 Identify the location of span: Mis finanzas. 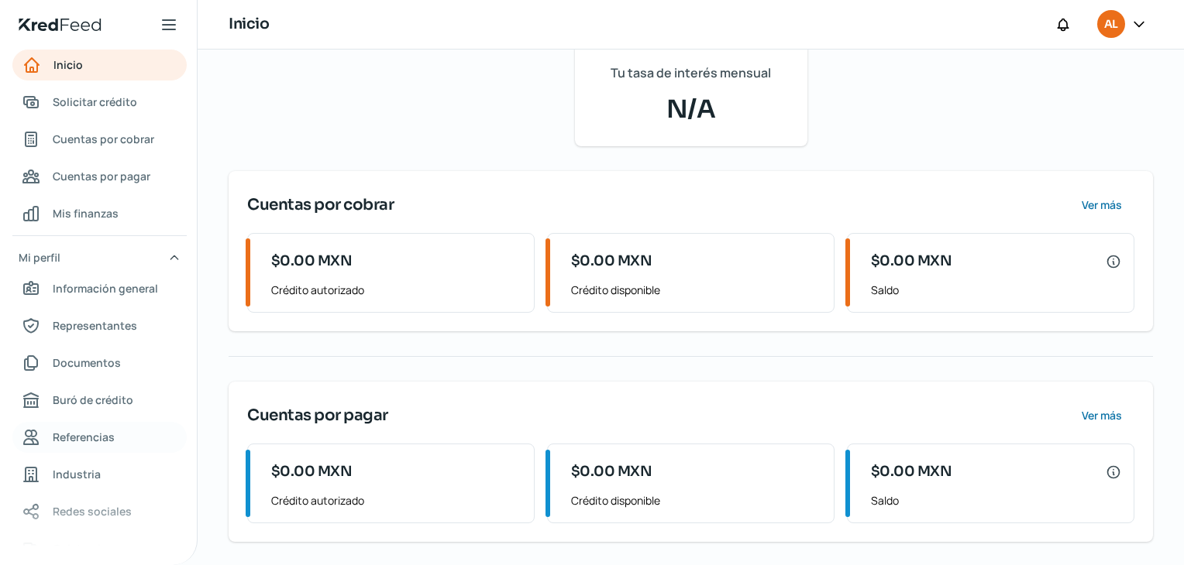
(85, 213).